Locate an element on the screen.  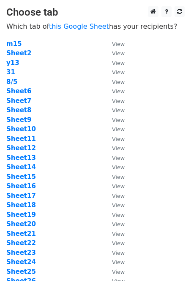
a: Sheet8 is located at coordinates (19, 110).